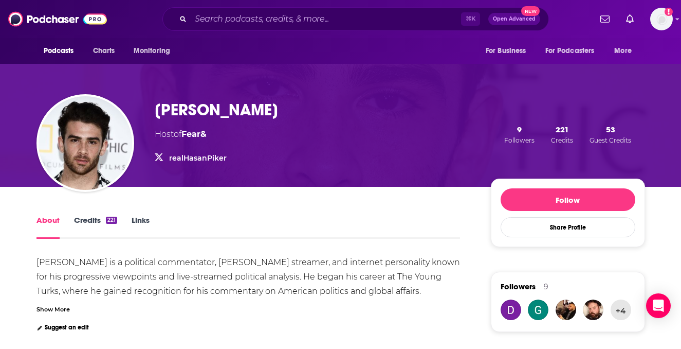  Describe the element at coordinates (530, 11) in the screenshot. I see `span: New` at that location.